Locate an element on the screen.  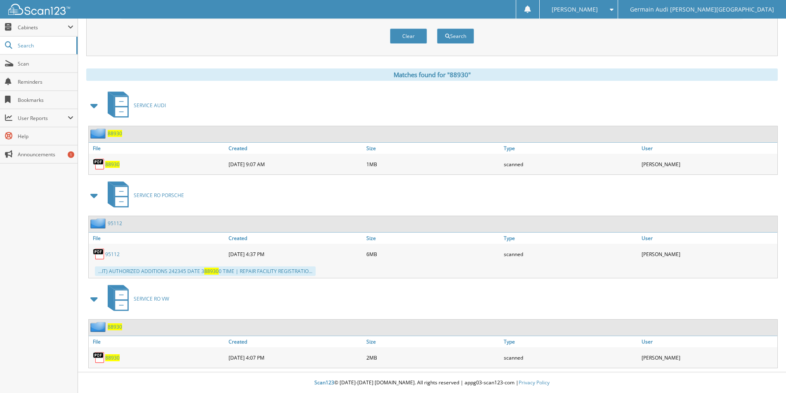
button: Clear is located at coordinates (409, 36).